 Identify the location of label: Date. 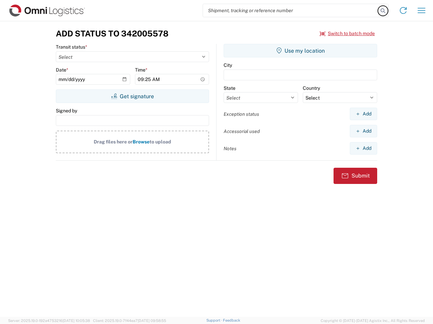
(62, 70).